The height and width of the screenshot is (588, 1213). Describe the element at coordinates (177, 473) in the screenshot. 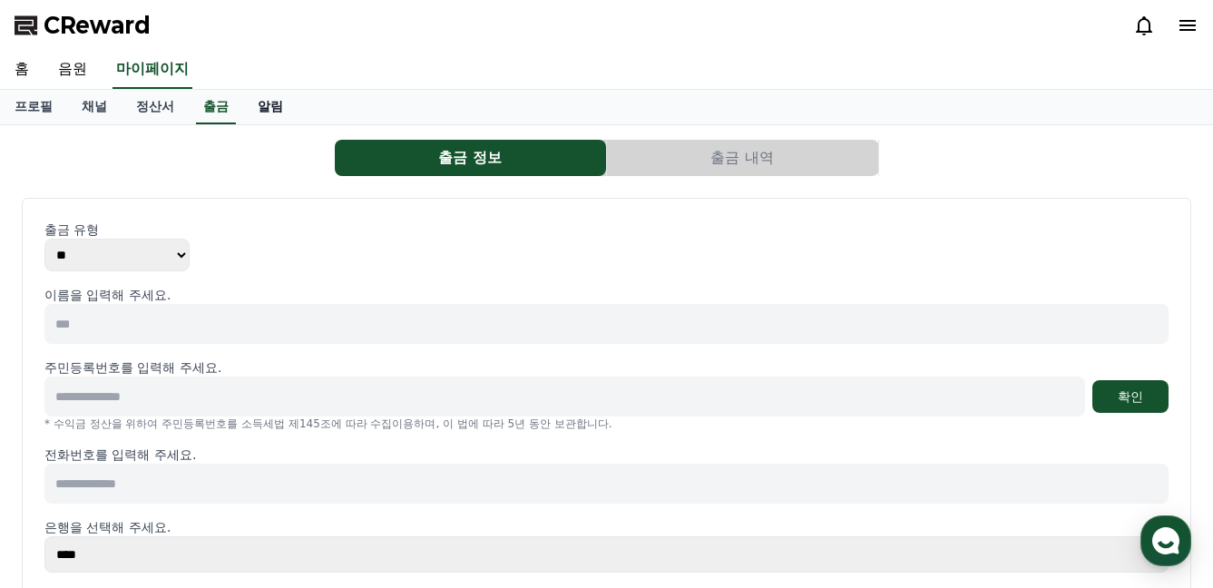

I see `span: 대화` at that location.